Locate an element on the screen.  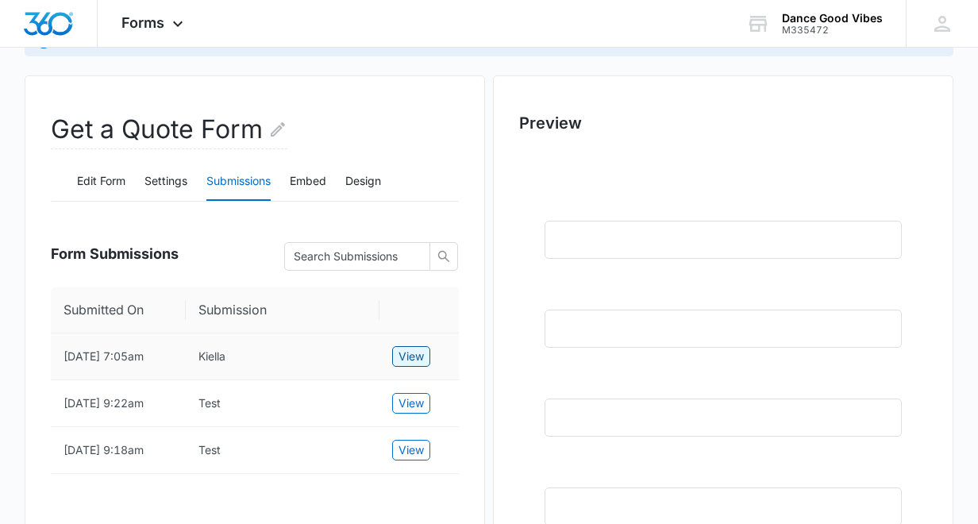
input: Search Submissions is located at coordinates (351, 256).